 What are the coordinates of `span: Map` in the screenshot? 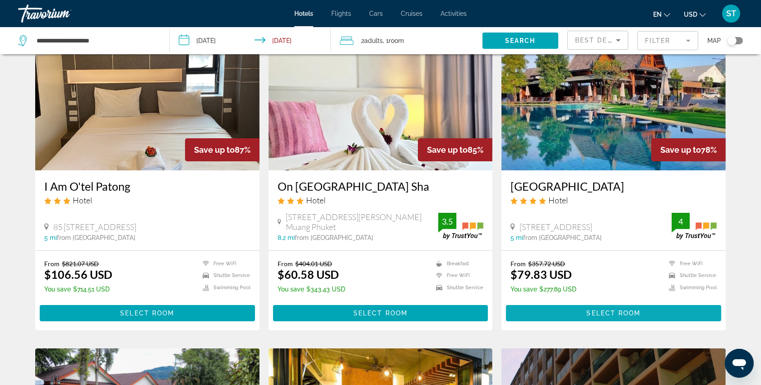 It's located at (714, 41).